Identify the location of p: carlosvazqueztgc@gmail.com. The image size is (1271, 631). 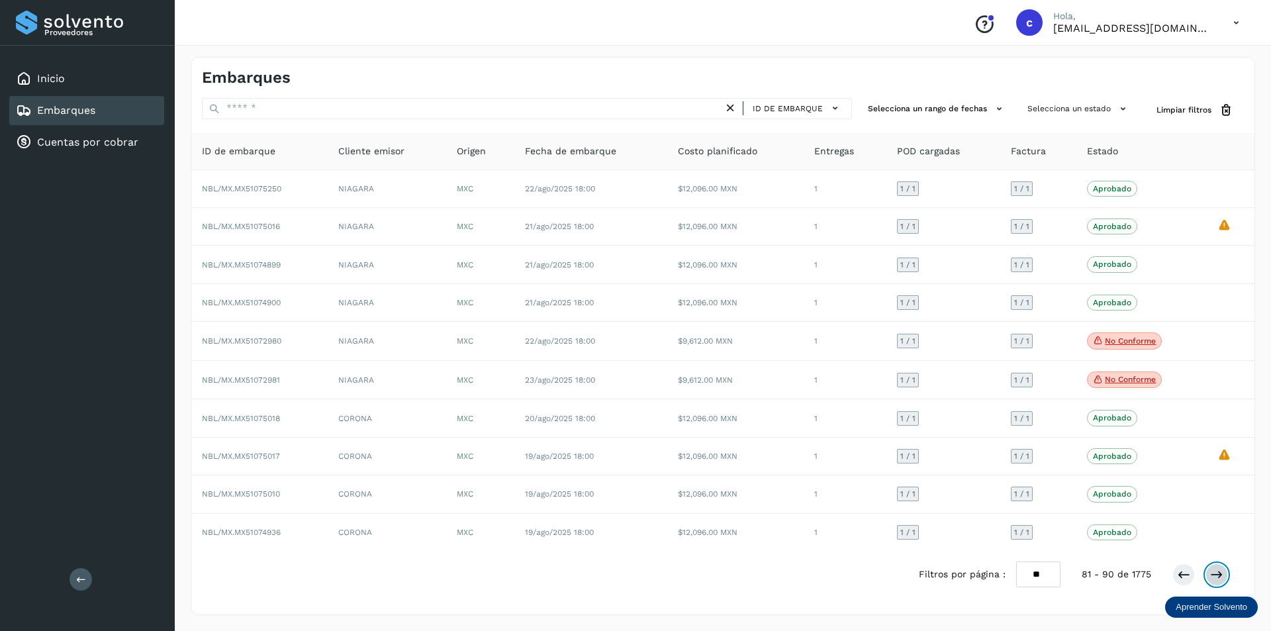
(1132, 28).